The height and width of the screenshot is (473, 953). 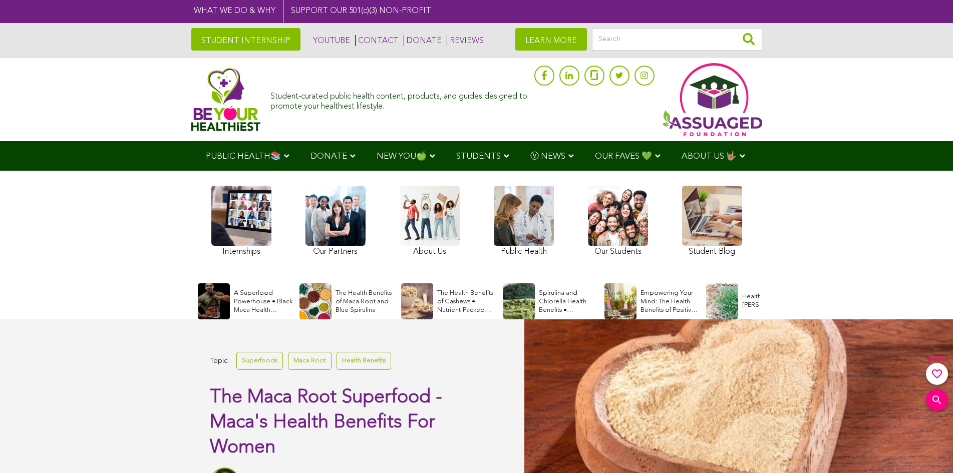 I want to click on span: PUBLIC HEALTH📚, so click(x=243, y=156).